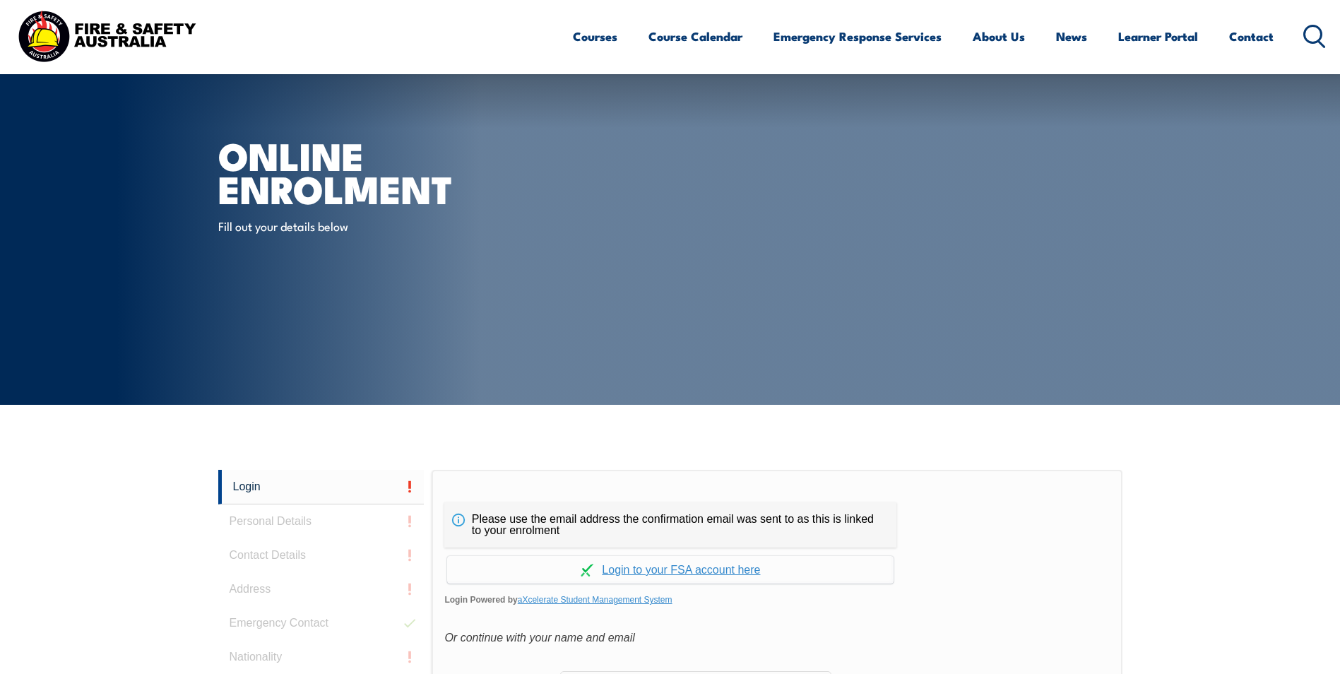 The image size is (1340, 674). I want to click on a: News, so click(1071, 36).